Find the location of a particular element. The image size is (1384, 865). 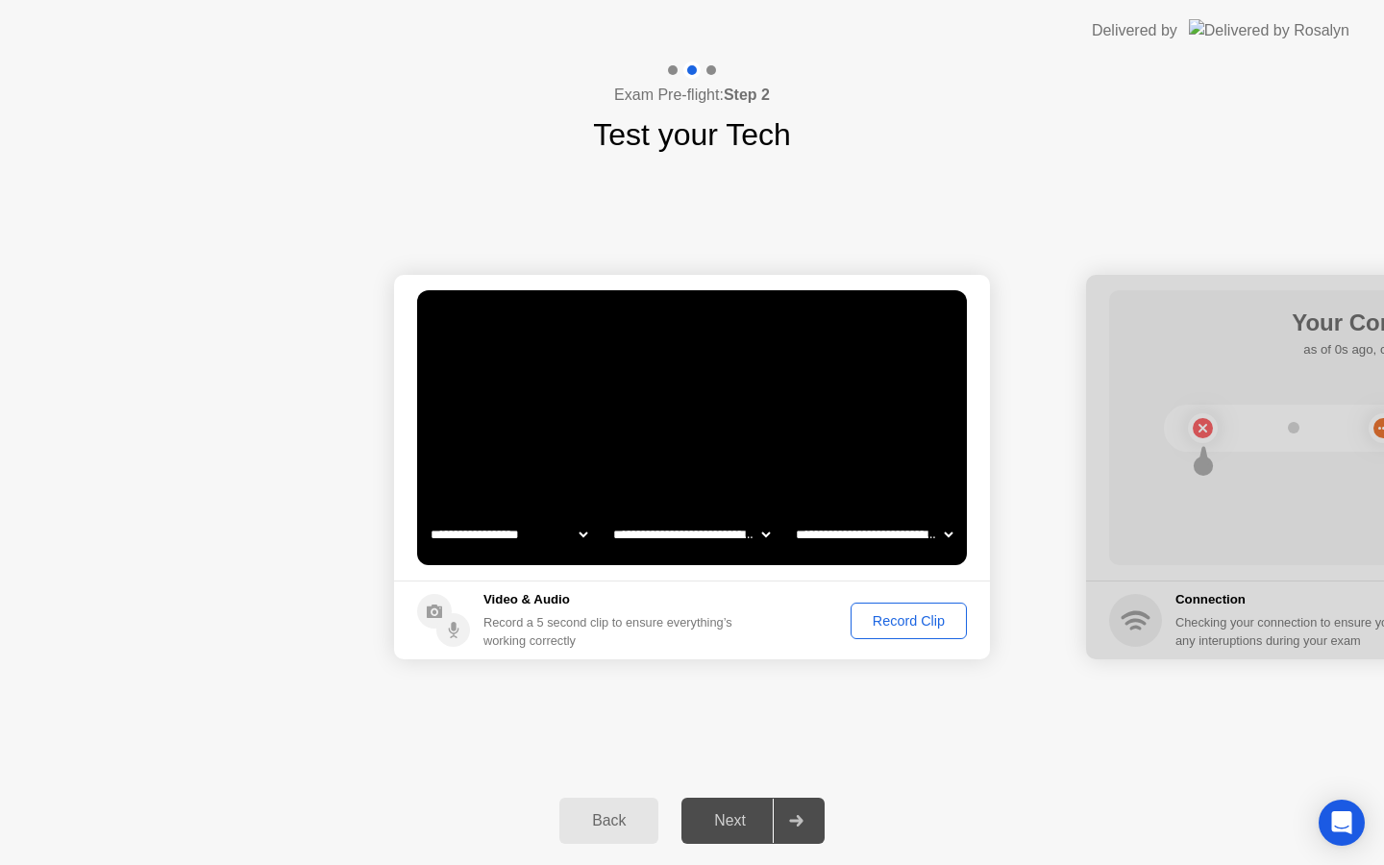

button: Back is located at coordinates (608, 821).